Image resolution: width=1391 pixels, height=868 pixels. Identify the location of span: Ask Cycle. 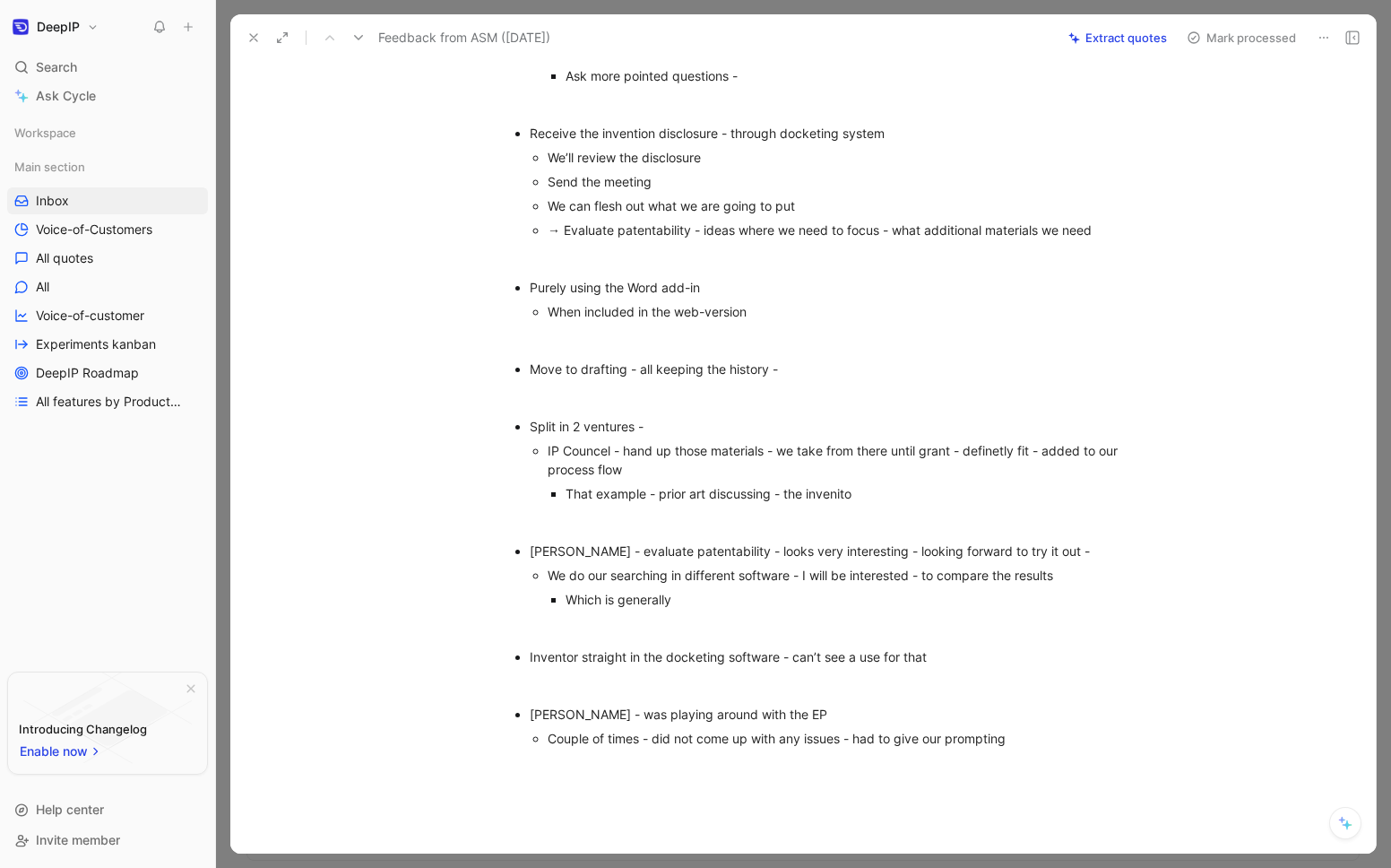
(65, 96).